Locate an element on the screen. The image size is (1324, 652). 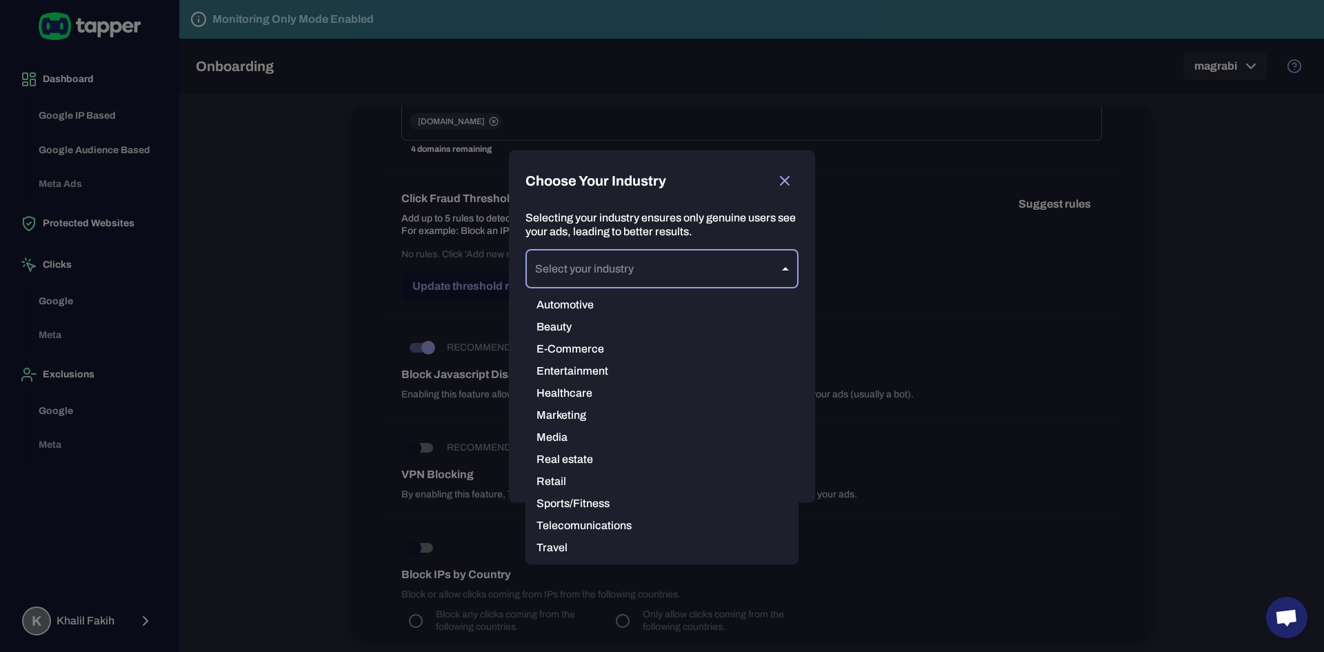
li: Entertainment is located at coordinates (662, 371).